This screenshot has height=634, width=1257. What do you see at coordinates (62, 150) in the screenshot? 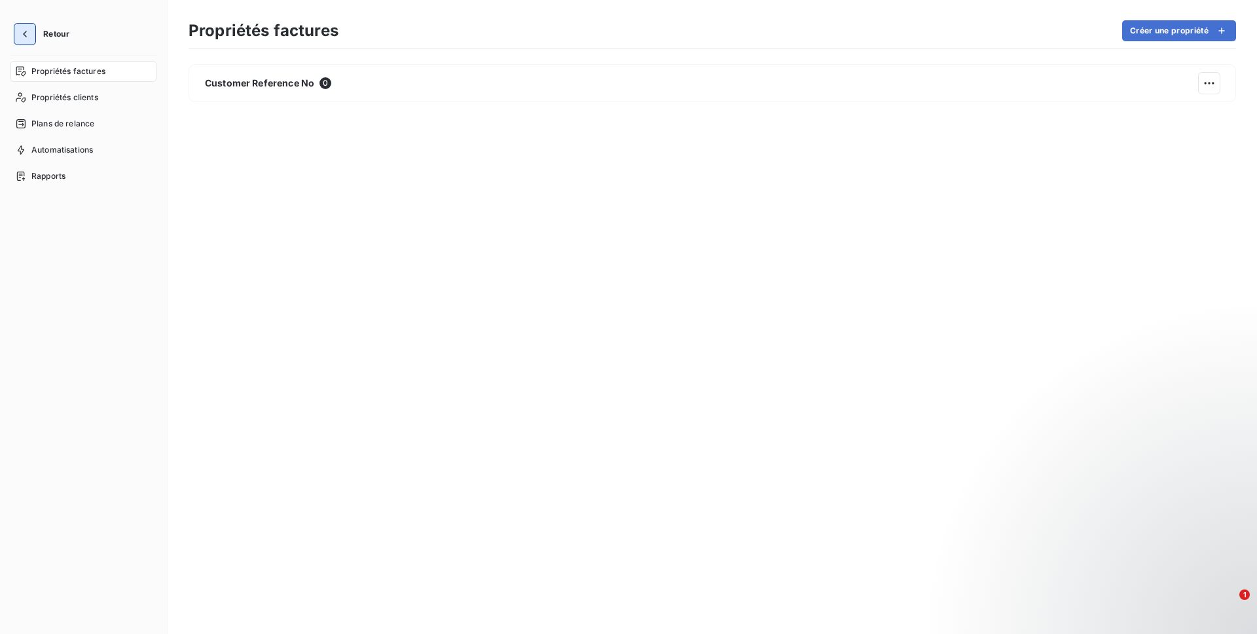
I see `span: Automatisations` at bounding box center [62, 150].